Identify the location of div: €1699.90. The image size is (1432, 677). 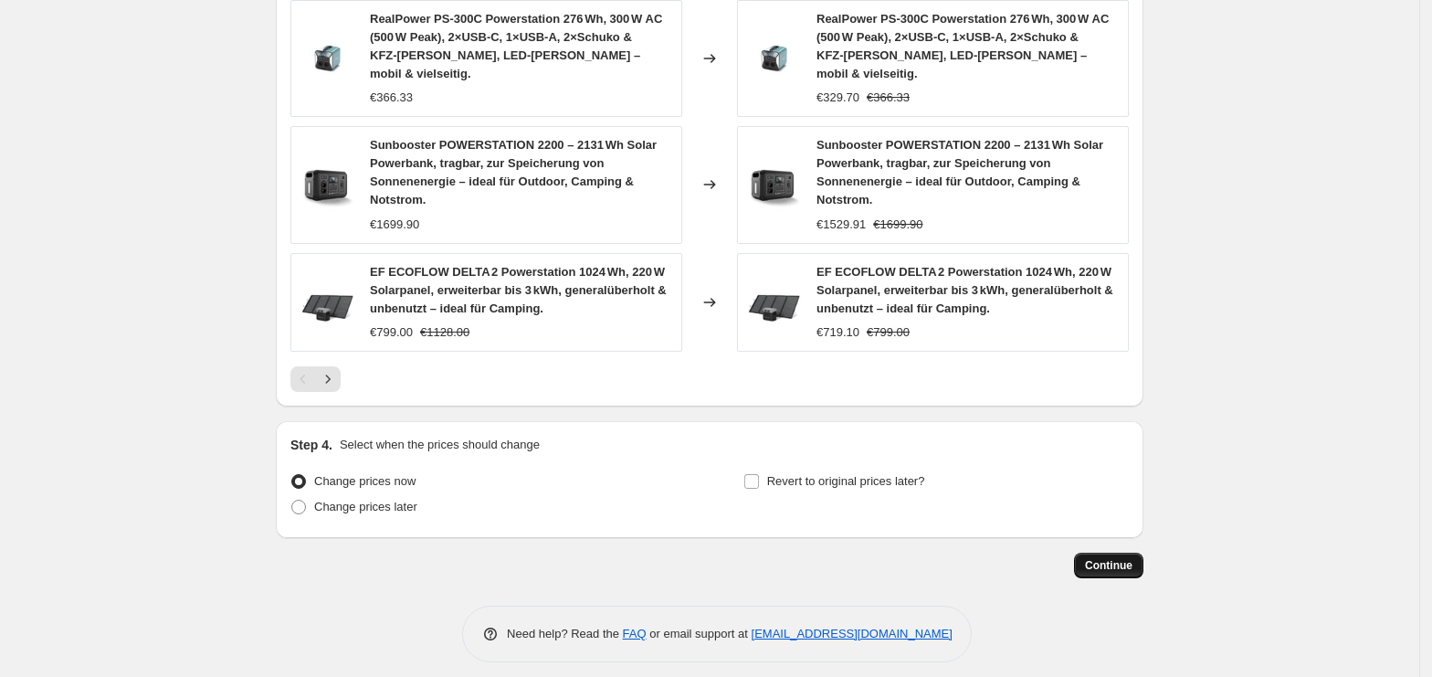
(394, 225).